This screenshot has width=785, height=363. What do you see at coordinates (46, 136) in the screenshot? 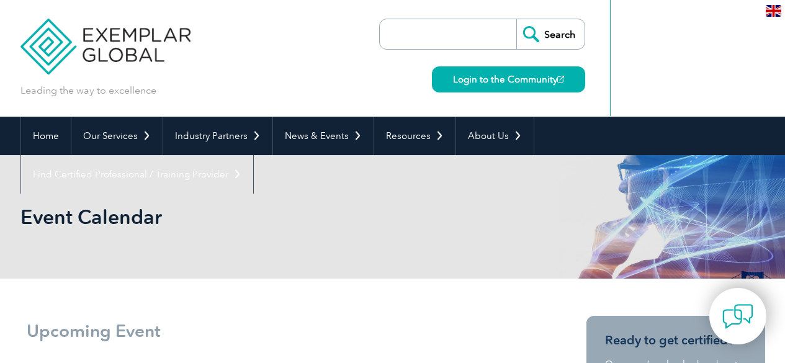
I see `a: Home` at bounding box center [46, 136].